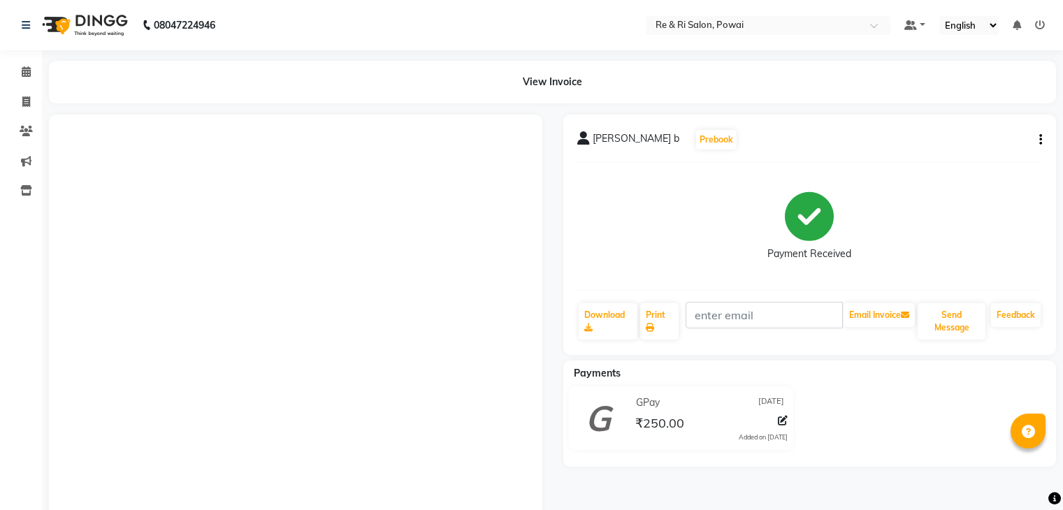 This screenshot has height=510, width=1063. Describe the element at coordinates (648, 403) in the screenshot. I see `span: GPay` at that location.